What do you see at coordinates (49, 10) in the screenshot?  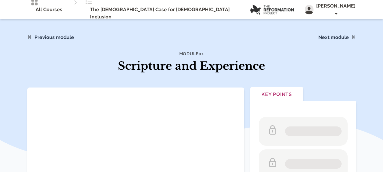 I see `span: All Courses` at bounding box center [49, 10].